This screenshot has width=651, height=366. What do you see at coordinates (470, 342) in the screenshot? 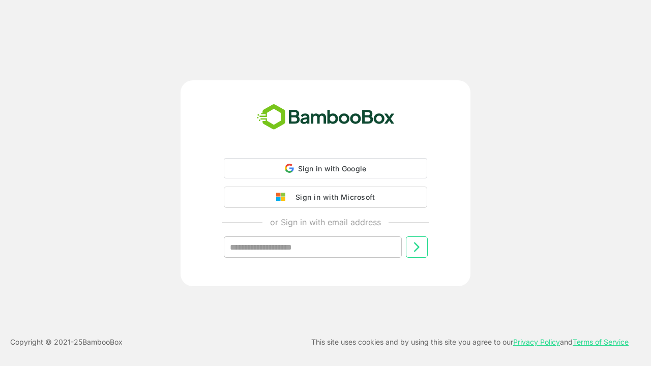
I see `p: This site uses cookies and by using this site you agree to our and` at bounding box center [470, 342].